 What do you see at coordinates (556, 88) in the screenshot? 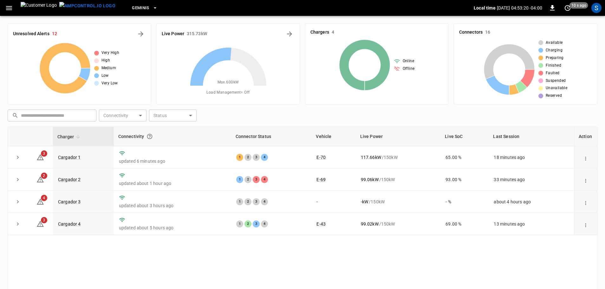
I see `span: Unavailable` at bounding box center [556, 88].